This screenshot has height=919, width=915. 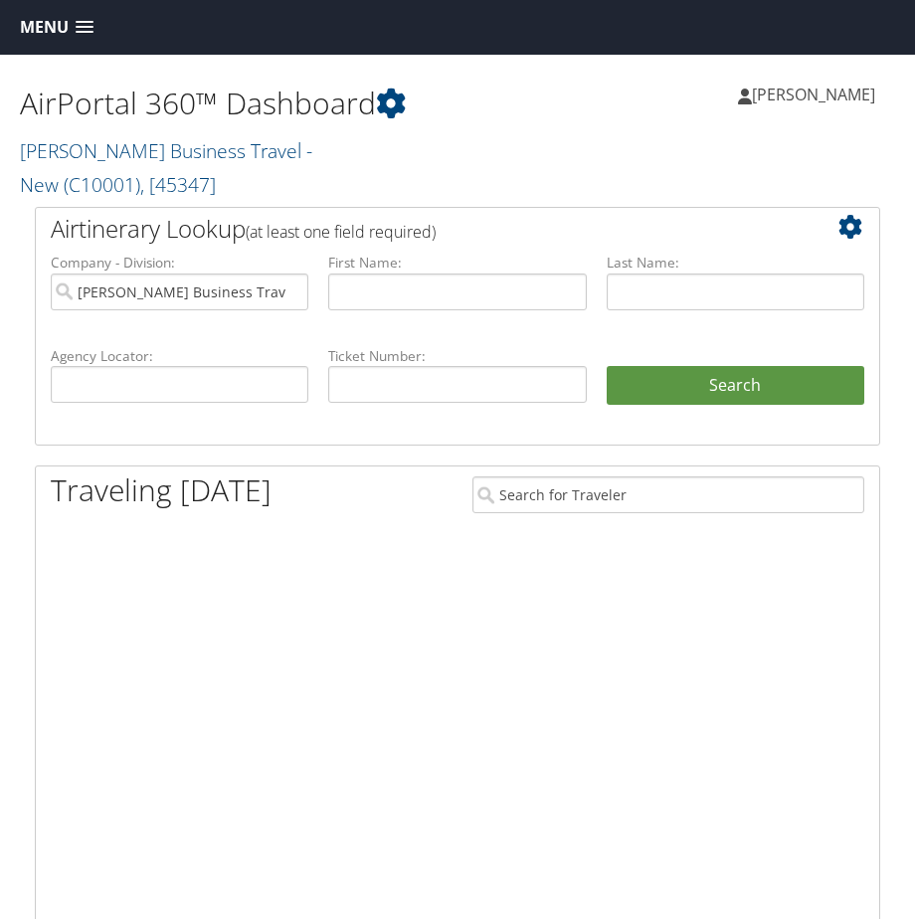 What do you see at coordinates (668, 494) in the screenshot?
I see `input: Search for Traveler` at bounding box center [668, 494].